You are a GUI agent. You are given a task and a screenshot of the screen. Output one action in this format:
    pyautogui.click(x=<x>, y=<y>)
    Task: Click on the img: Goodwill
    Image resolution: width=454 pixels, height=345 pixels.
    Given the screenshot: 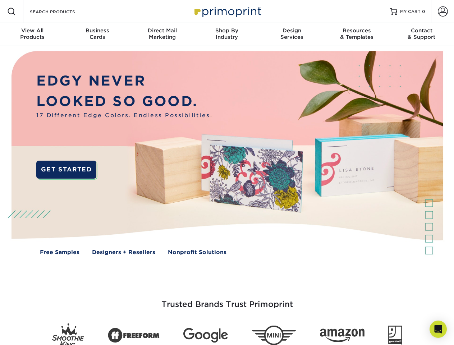 What is the action you would take?
    pyautogui.click(x=395, y=335)
    